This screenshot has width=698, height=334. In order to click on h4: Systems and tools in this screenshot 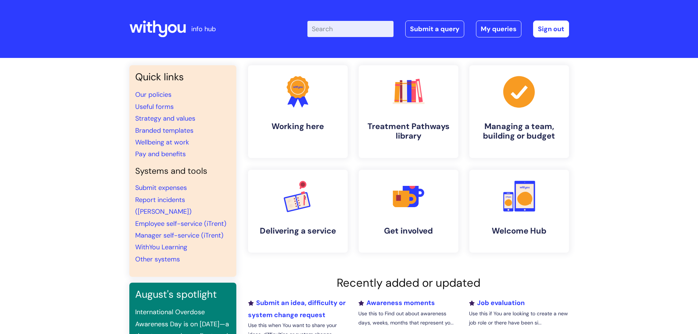, I will do `click(183, 171)`.